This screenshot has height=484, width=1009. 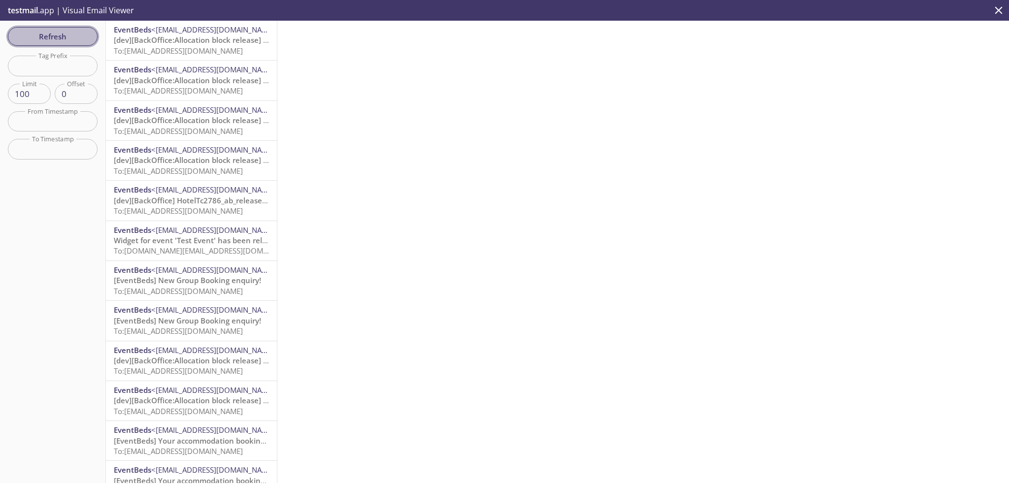 What do you see at coordinates (53, 36) in the screenshot?
I see `span: Refresh` at bounding box center [53, 36].